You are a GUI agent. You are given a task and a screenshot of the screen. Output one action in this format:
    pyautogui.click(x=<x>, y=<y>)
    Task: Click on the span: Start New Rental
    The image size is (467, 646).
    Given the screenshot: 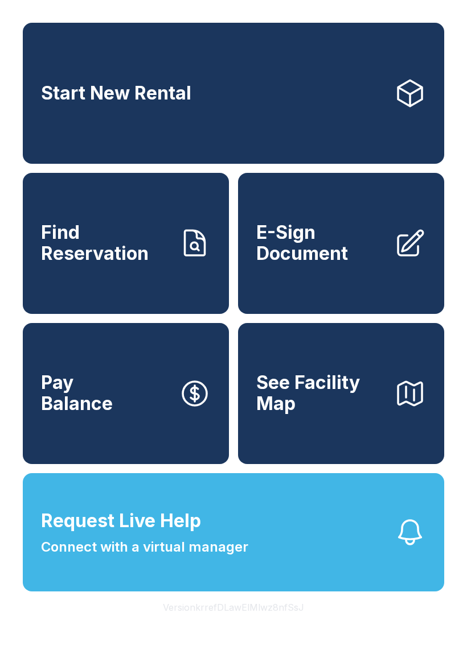 What is the action you would take?
    pyautogui.click(x=116, y=93)
    